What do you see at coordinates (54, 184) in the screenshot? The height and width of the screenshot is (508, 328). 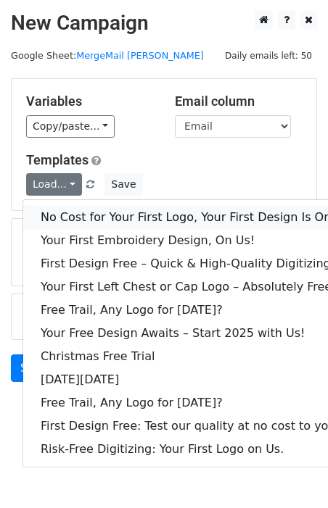 I see `a: Load...` at bounding box center [54, 184].